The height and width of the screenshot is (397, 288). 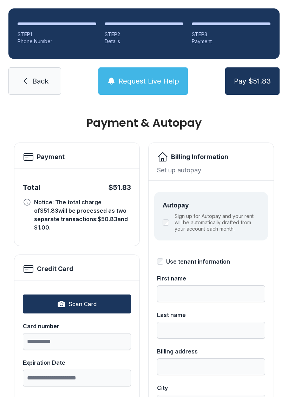 I want to click on div: Payment, so click(x=231, y=41).